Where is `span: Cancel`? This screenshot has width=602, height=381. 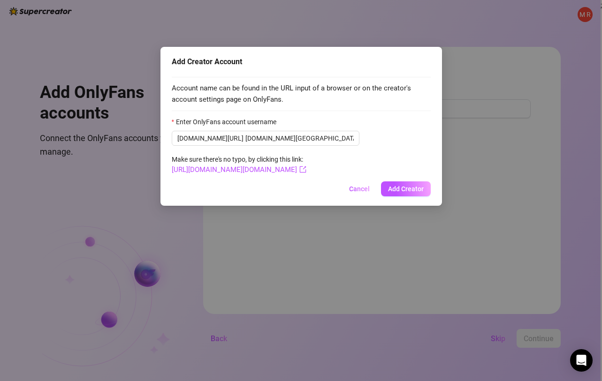
span: Cancel is located at coordinates (359, 189).